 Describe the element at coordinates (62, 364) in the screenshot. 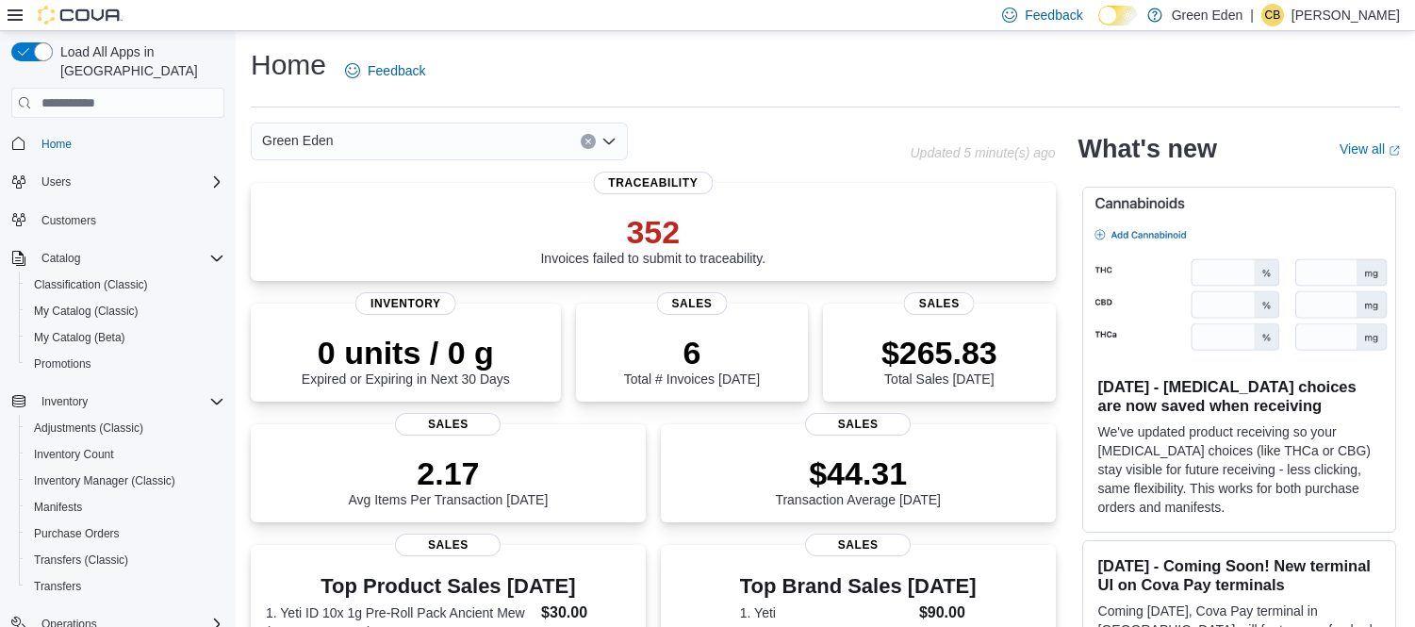

I see `a: Promotions` at that location.